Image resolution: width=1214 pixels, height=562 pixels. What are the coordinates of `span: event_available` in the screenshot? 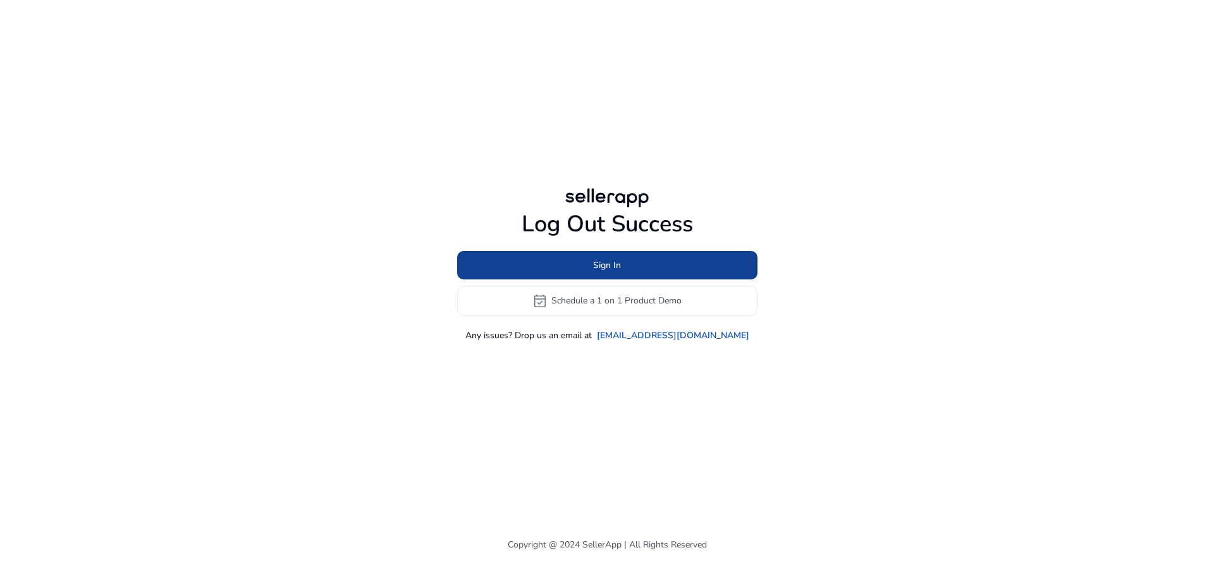 It's located at (540, 301).